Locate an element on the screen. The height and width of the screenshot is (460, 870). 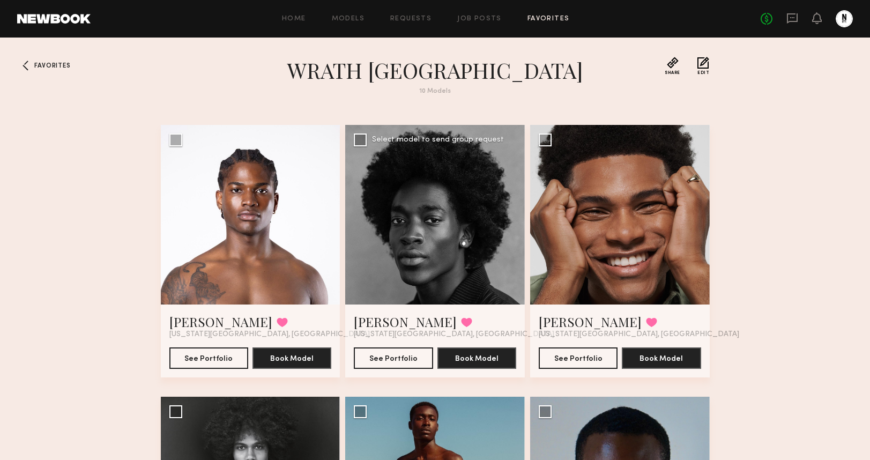
a: Models is located at coordinates (348, 19).